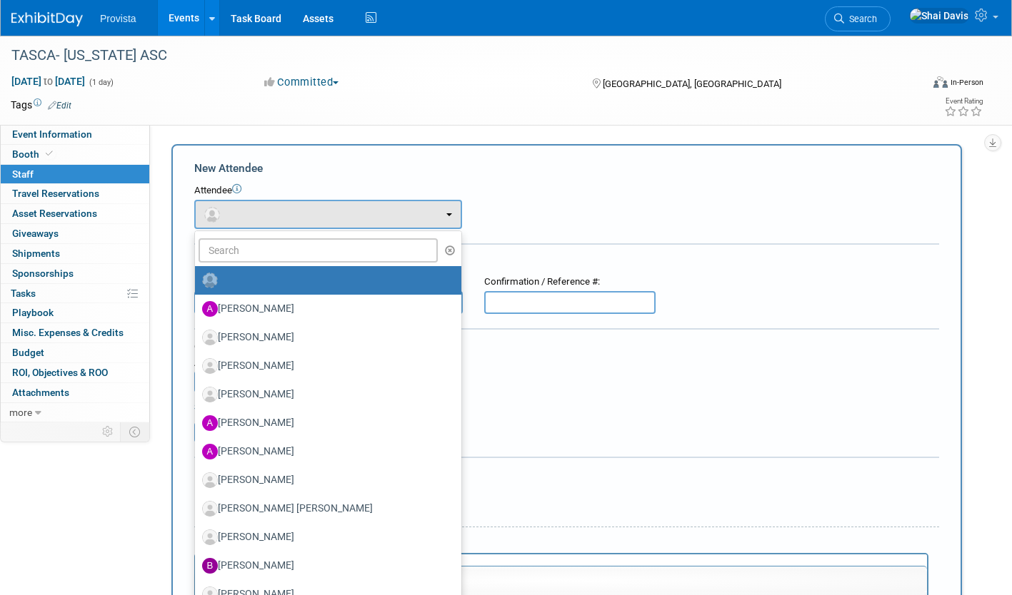  I want to click on body: Rich Text Area. Press ALT-0 for help., so click(366, 13).